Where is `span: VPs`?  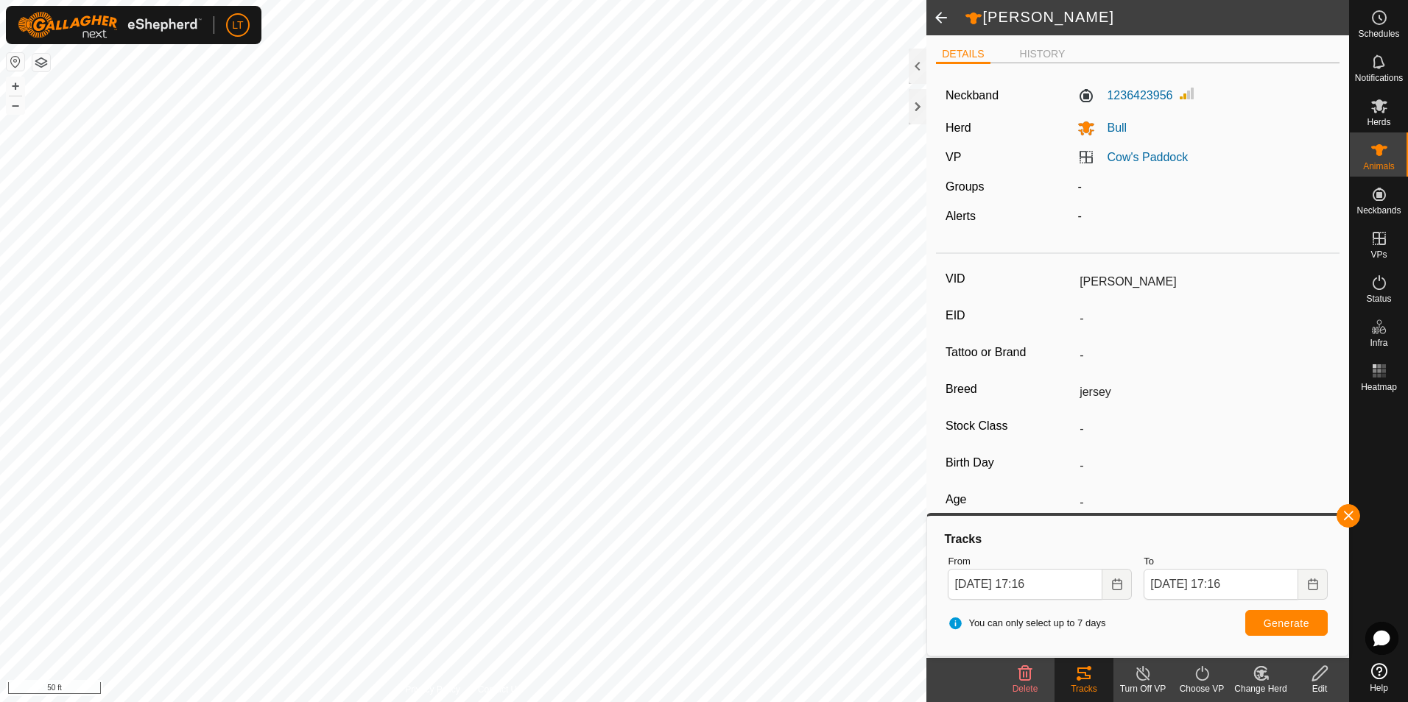
span: VPs is located at coordinates (1378, 255).